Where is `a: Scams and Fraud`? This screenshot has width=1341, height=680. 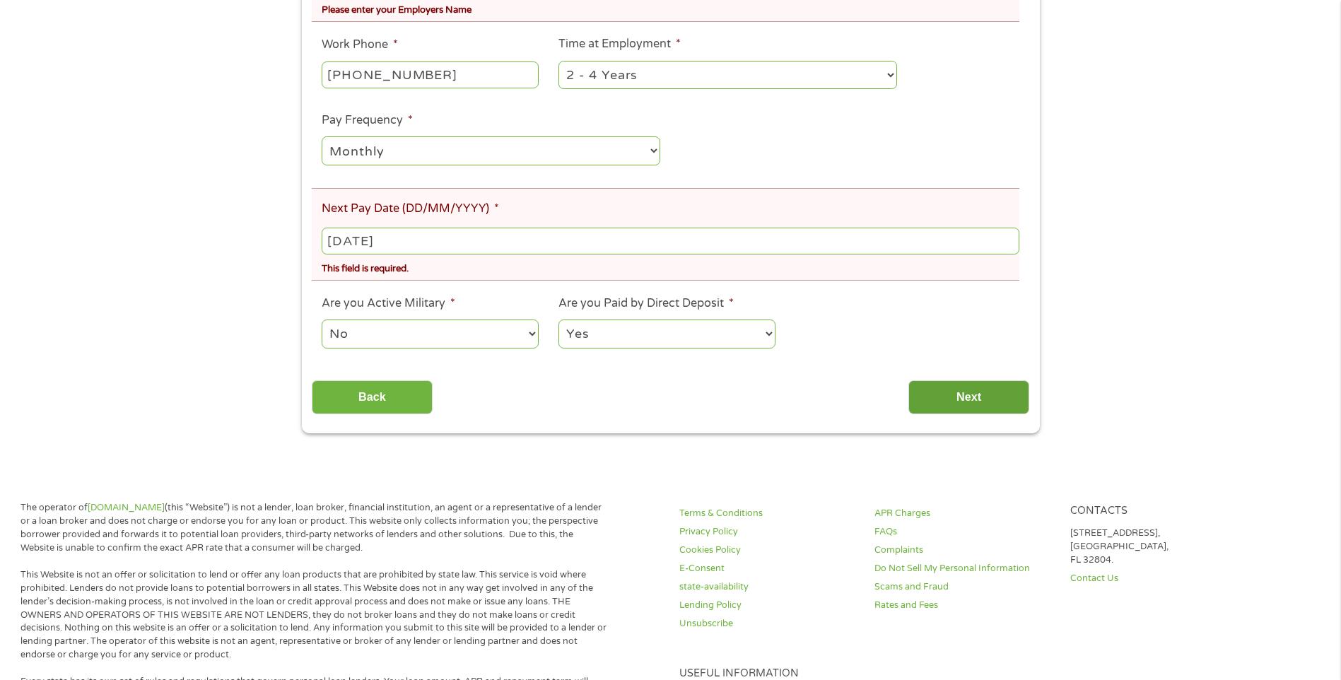 a: Scams and Fraud is located at coordinates (963, 587).